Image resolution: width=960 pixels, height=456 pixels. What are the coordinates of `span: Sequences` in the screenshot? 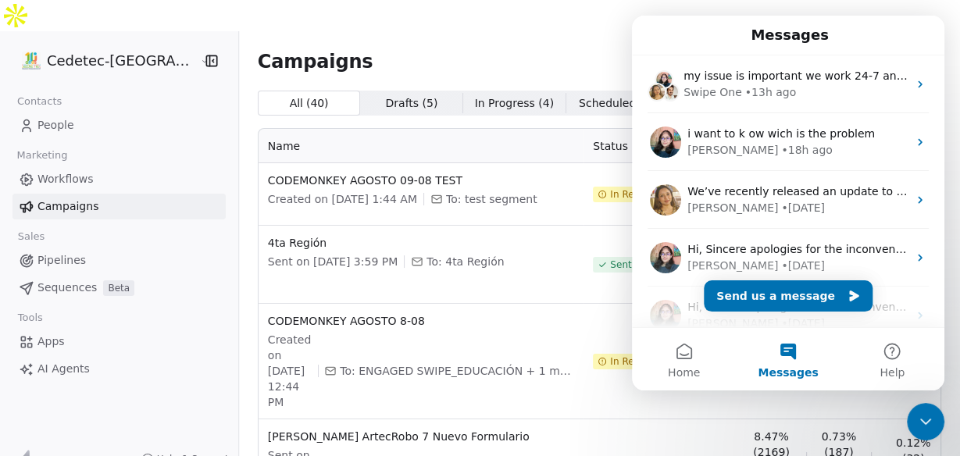 It's located at (67, 288).